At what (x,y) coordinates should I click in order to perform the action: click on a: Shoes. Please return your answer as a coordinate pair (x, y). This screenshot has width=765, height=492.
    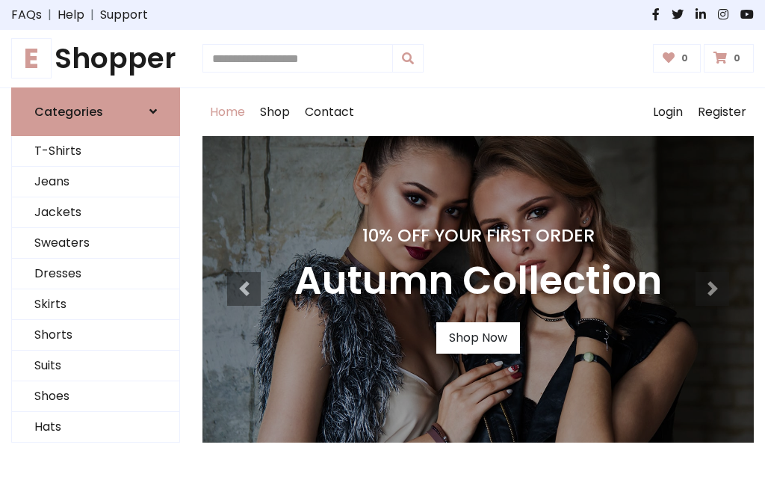
    Looking at the image, I should click on (96, 396).